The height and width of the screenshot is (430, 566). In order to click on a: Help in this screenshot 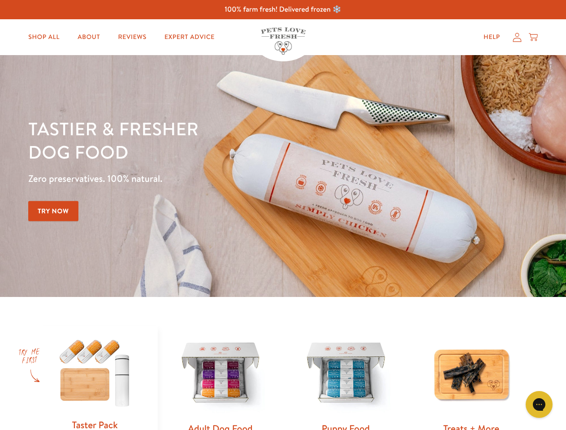, I will do `click(491, 37)`.